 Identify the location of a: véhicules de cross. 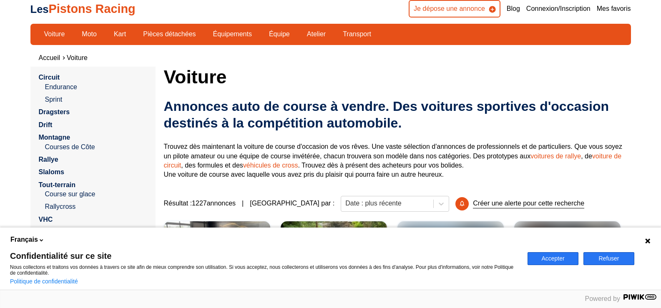
(271, 165).